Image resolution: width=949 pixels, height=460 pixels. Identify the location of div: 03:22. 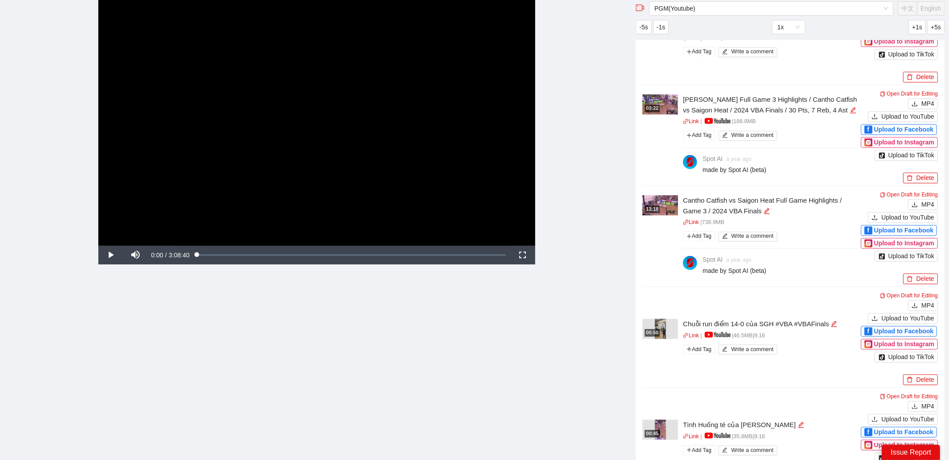
(652, 108).